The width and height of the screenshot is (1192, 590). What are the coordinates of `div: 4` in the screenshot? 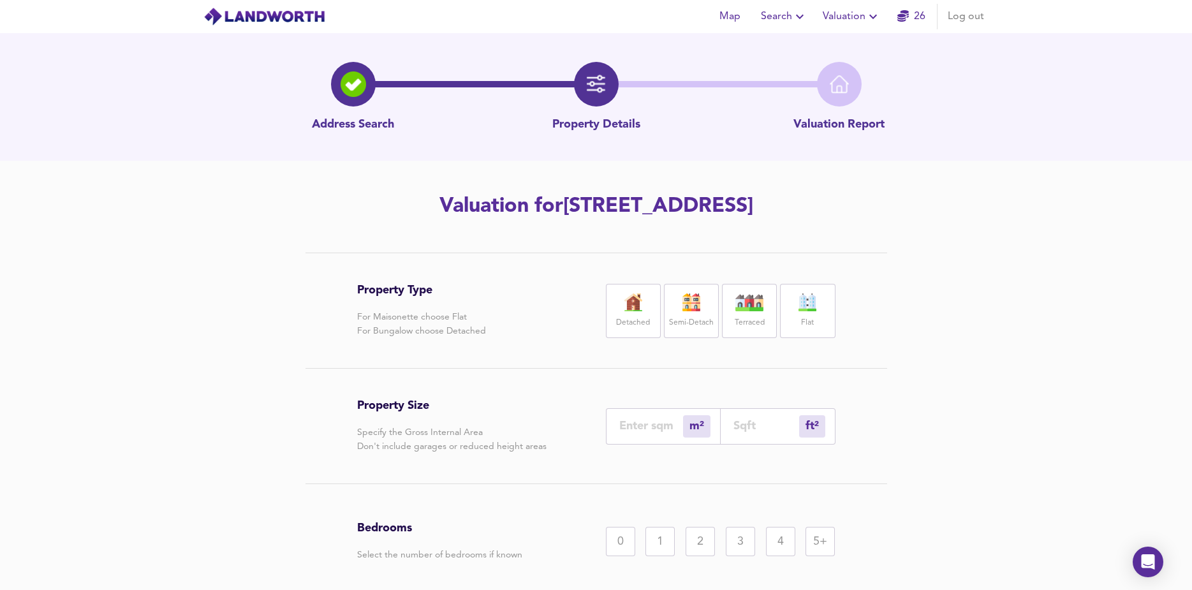 It's located at (780, 541).